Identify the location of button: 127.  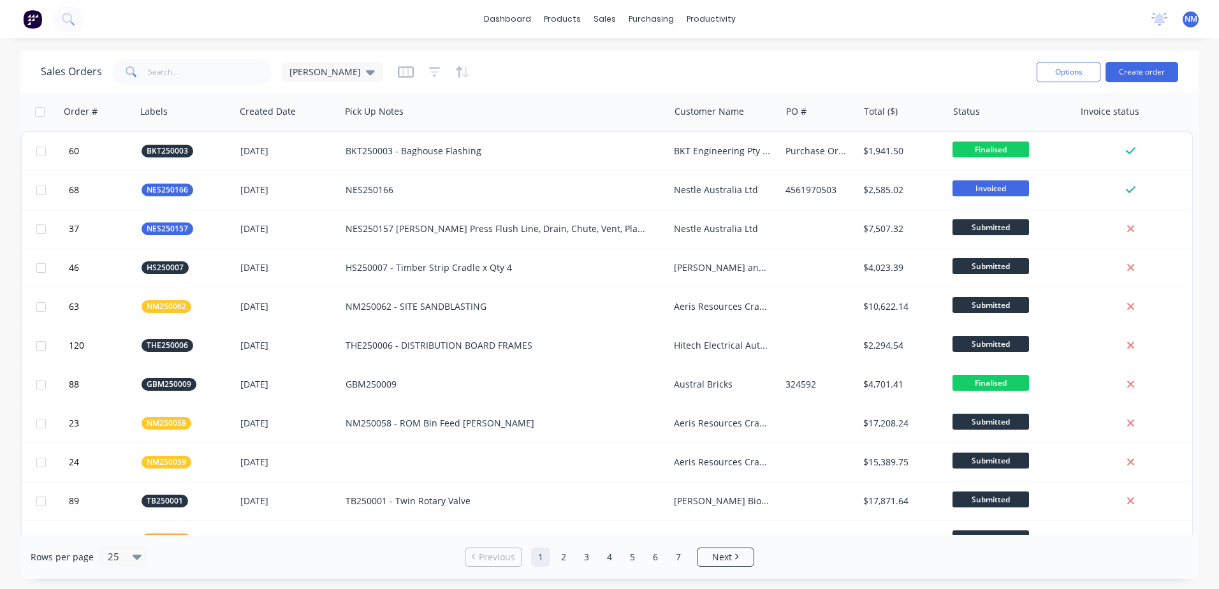
(103, 540).